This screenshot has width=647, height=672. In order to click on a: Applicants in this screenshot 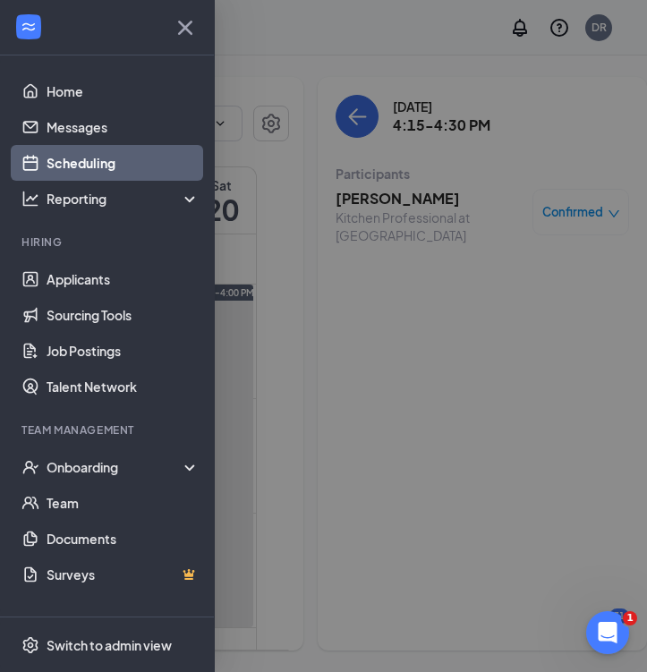, I will do `click(123, 279)`.